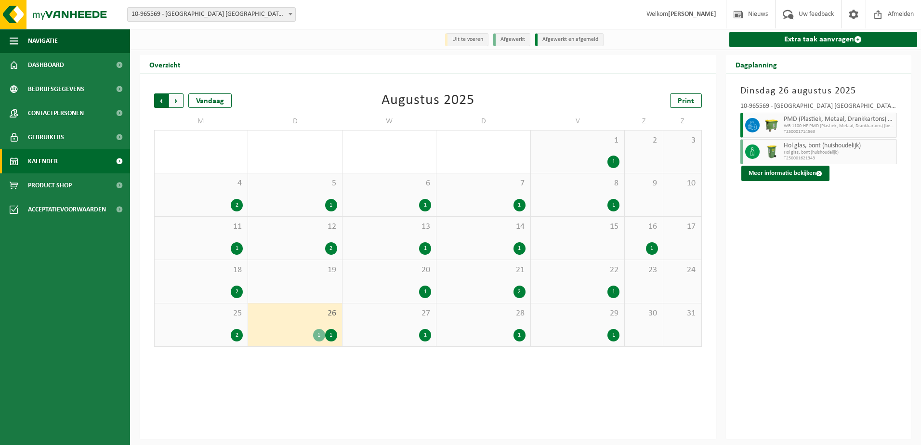 The height and width of the screenshot is (445, 921). What do you see at coordinates (161, 101) in the screenshot?
I see `span: Vorige` at bounding box center [161, 101].